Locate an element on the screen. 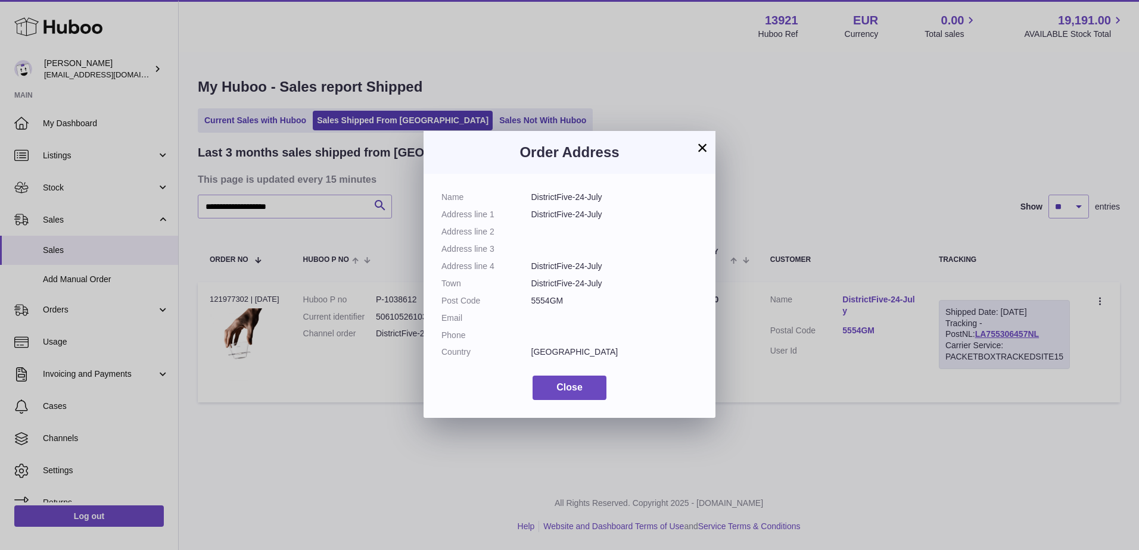 This screenshot has width=1139, height=550. dt: Address line 4 is located at coordinates (486, 266).